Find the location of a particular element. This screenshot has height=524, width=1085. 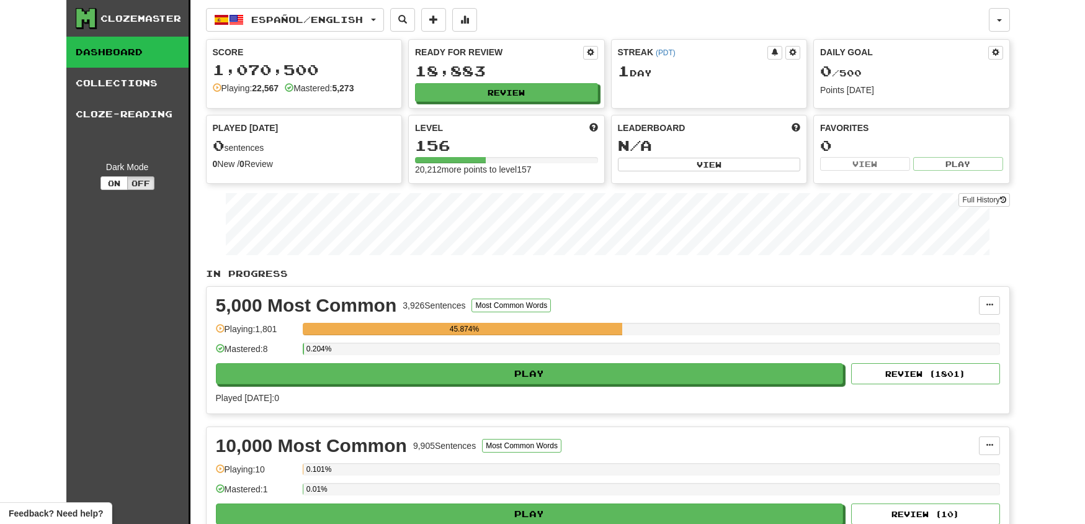

span: This week in points, UTC is located at coordinates (796, 128).